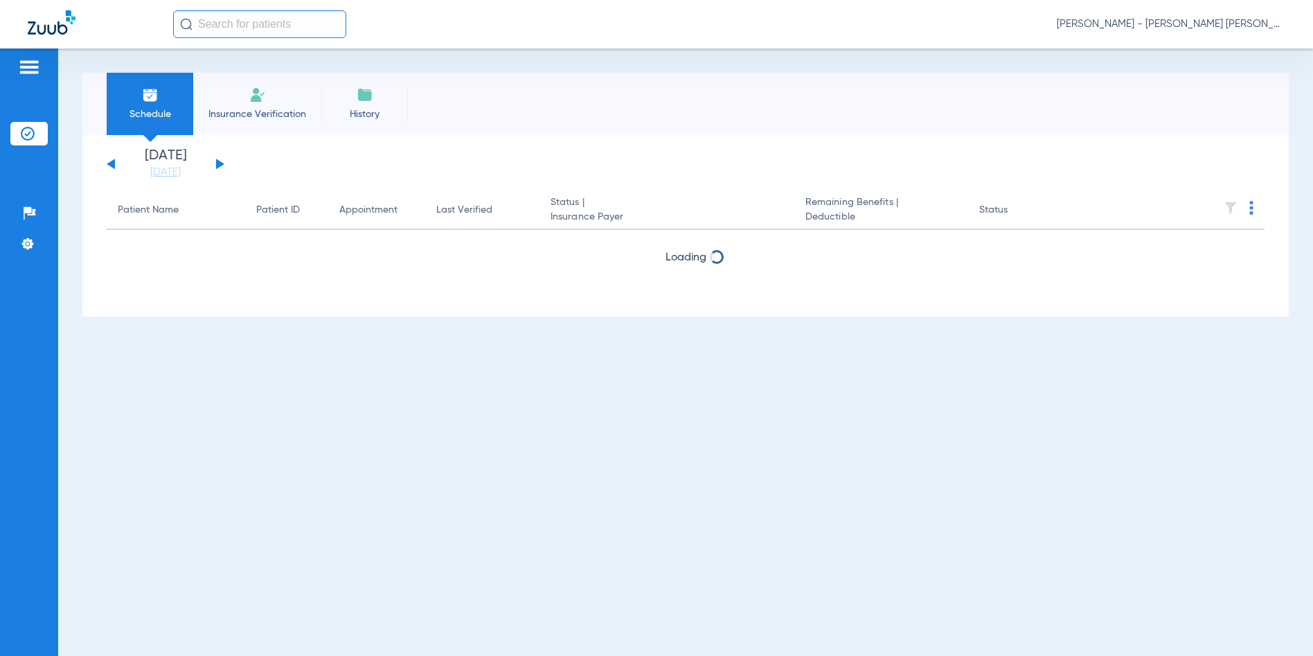 This screenshot has height=656, width=1313. What do you see at coordinates (881, 210) in the screenshot?
I see `th: Remaining Benefits |` at bounding box center [881, 210].